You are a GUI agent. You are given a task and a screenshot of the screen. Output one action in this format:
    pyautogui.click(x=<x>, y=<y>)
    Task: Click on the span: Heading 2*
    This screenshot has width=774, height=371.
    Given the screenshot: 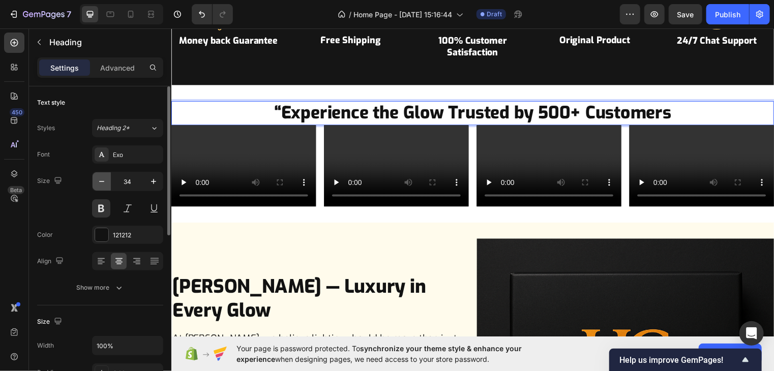 What is the action you would take?
    pyautogui.click(x=113, y=128)
    